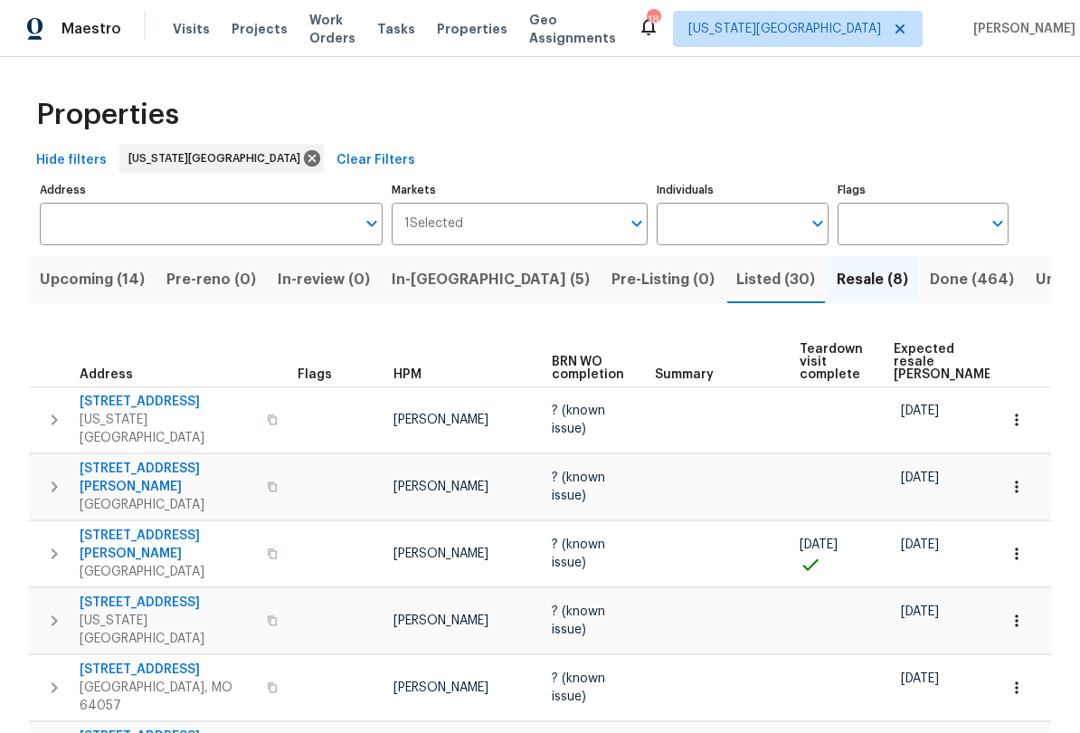 The width and height of the screenshot is (1080, 733). Describe the element at coordinates (396, 29) in the screenshot. I see `span: Tasks` at that location.